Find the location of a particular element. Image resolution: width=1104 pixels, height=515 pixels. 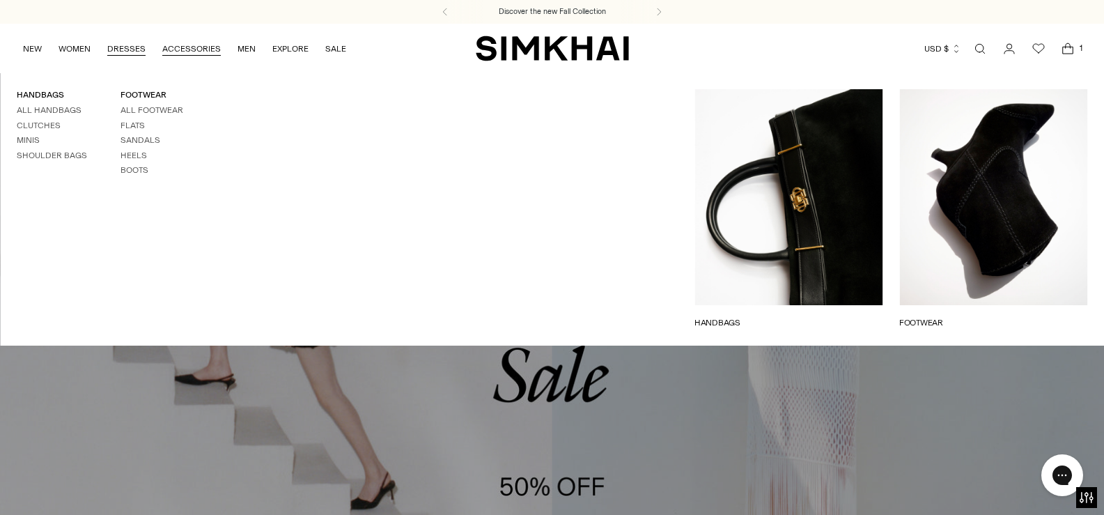

button: Gorgias live chat is located at coordinates (28, 26).